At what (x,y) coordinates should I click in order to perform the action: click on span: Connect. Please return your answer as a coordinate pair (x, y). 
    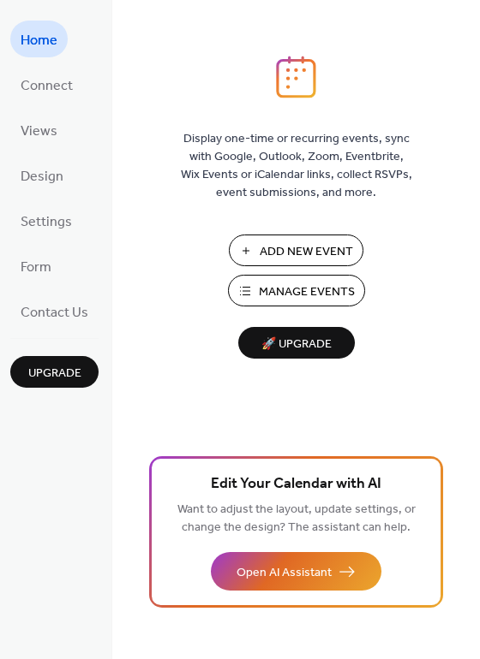
    Looking at the image, I should click on (46, 86).